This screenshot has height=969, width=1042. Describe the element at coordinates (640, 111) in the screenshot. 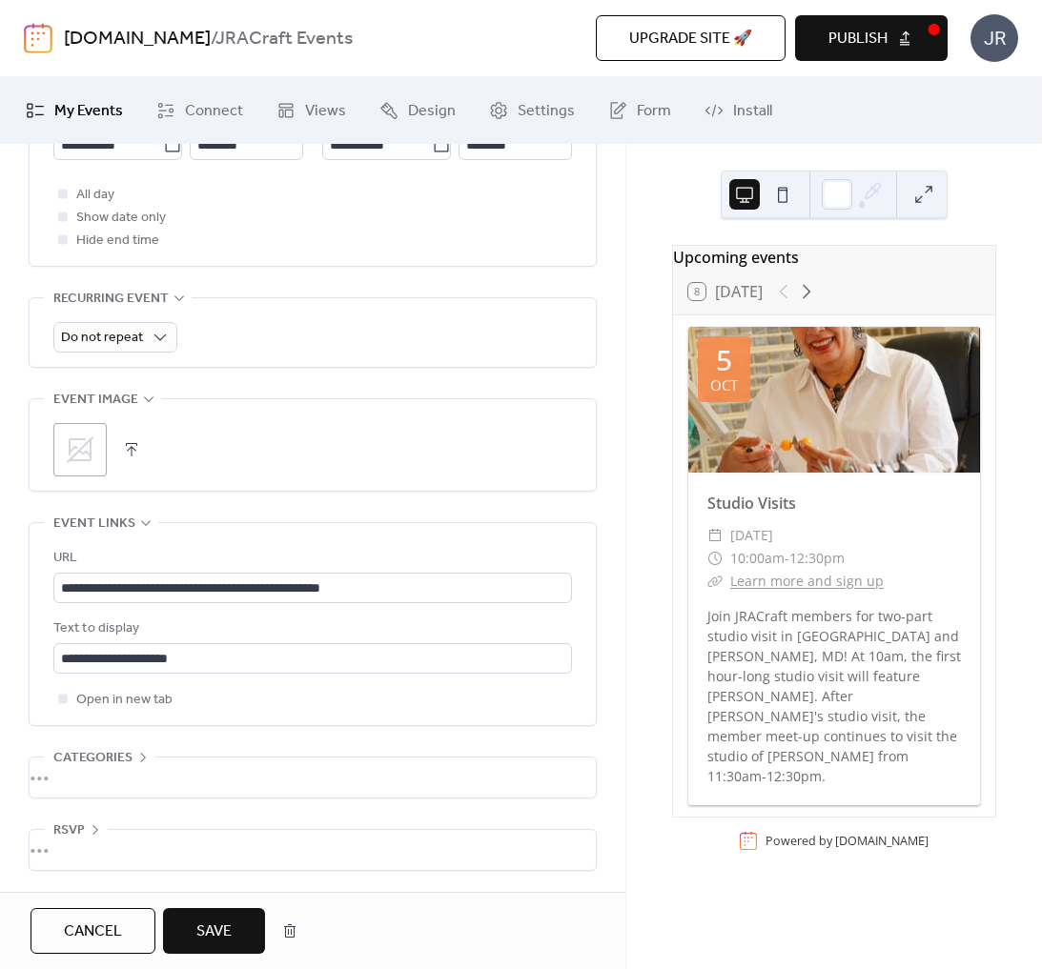

I see `a: Form` at that location.